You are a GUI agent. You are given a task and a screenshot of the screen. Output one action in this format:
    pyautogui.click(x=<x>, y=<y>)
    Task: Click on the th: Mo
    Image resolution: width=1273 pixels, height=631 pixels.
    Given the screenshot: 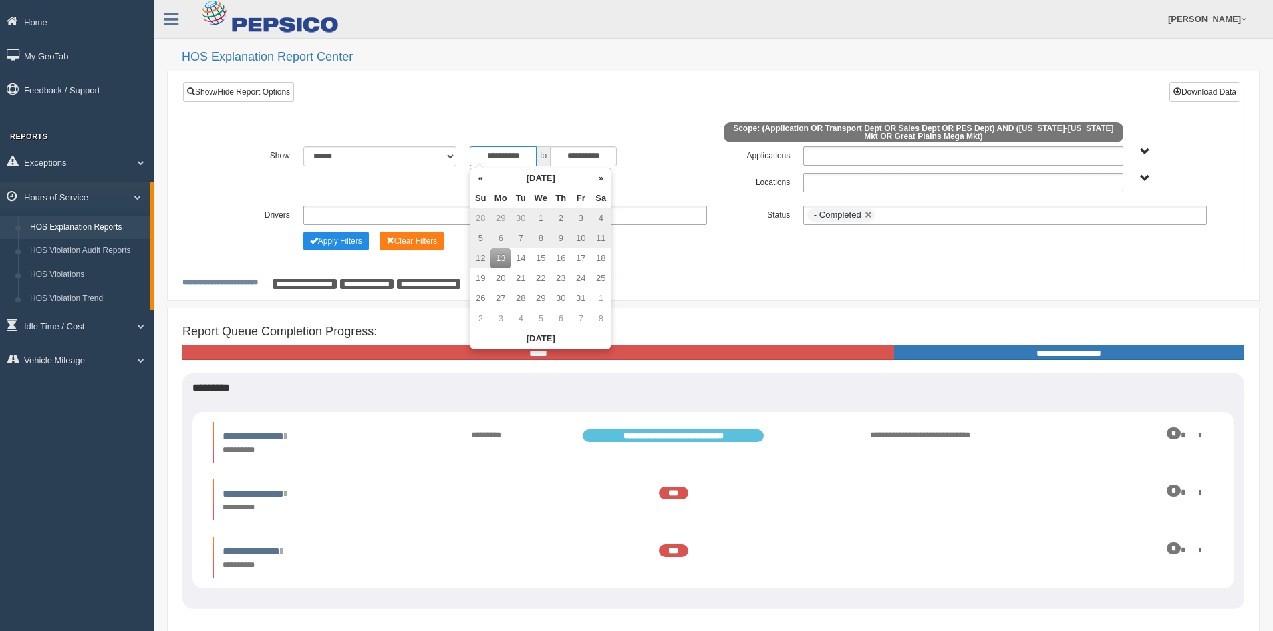 What is the action you would take?
    pyautogui.click(x=500, y=198)
    